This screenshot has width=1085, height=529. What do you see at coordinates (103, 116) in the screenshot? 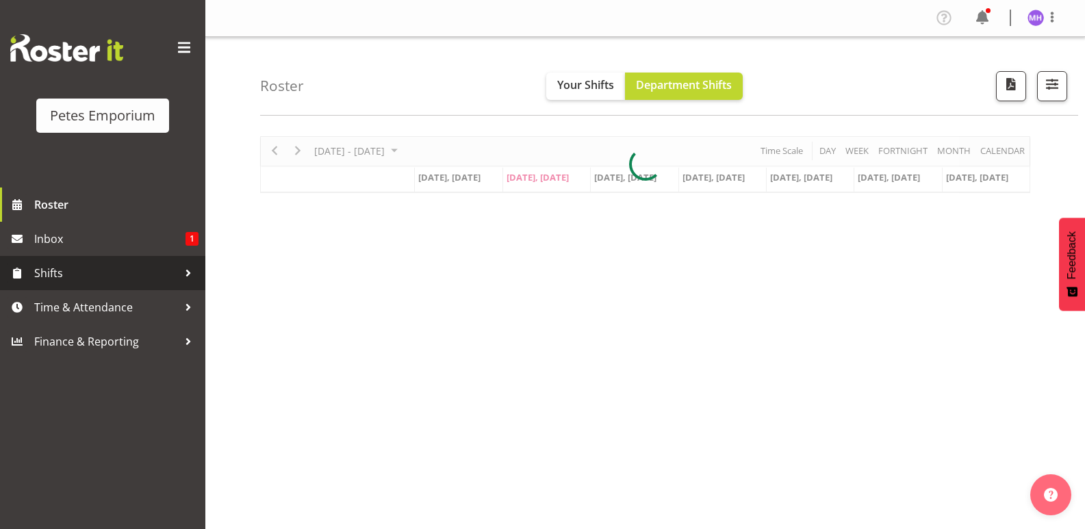
I see `div: Petes Emporium` at bounding box center [103, 116].